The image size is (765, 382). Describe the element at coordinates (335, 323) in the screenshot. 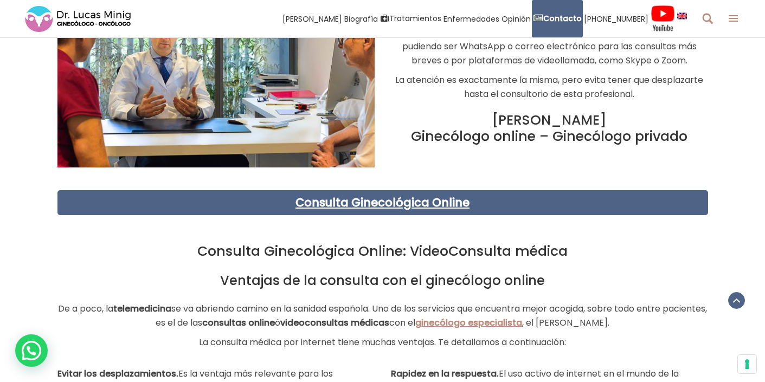

I see `strong: videoconsultas médicas` at that location.